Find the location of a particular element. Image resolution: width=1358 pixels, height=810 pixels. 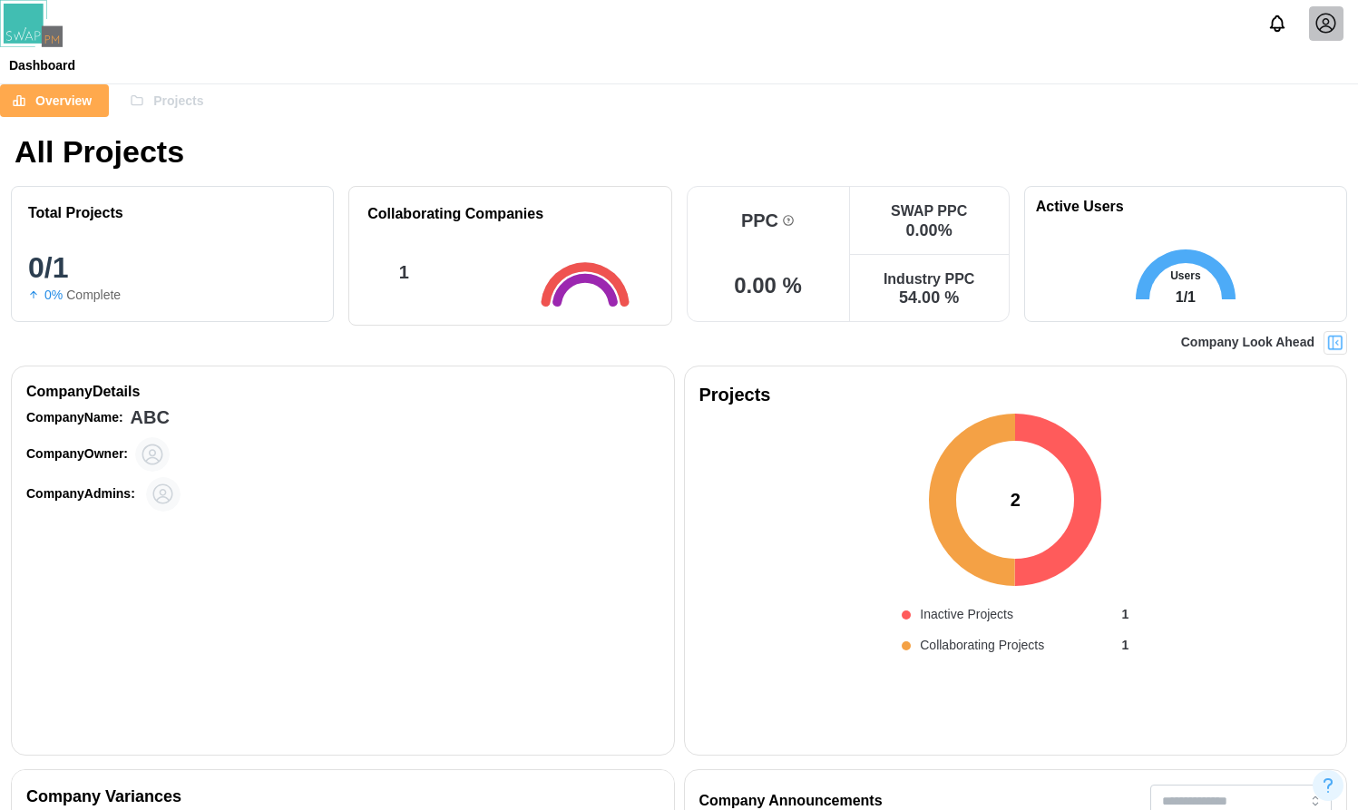

div: SWAP PPC is located at coordinates (929, 210).